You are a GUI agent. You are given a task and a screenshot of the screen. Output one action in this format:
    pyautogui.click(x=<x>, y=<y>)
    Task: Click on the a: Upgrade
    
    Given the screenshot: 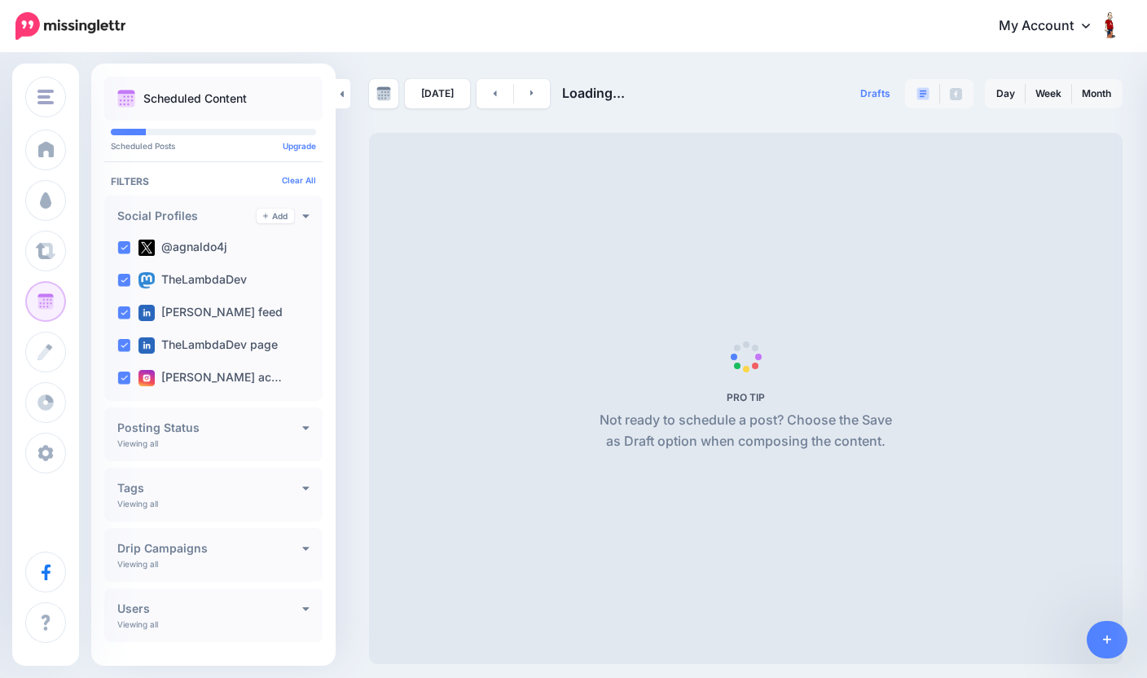 What is the action you would take?
    pyautogui.click(x=299, y=146)
    